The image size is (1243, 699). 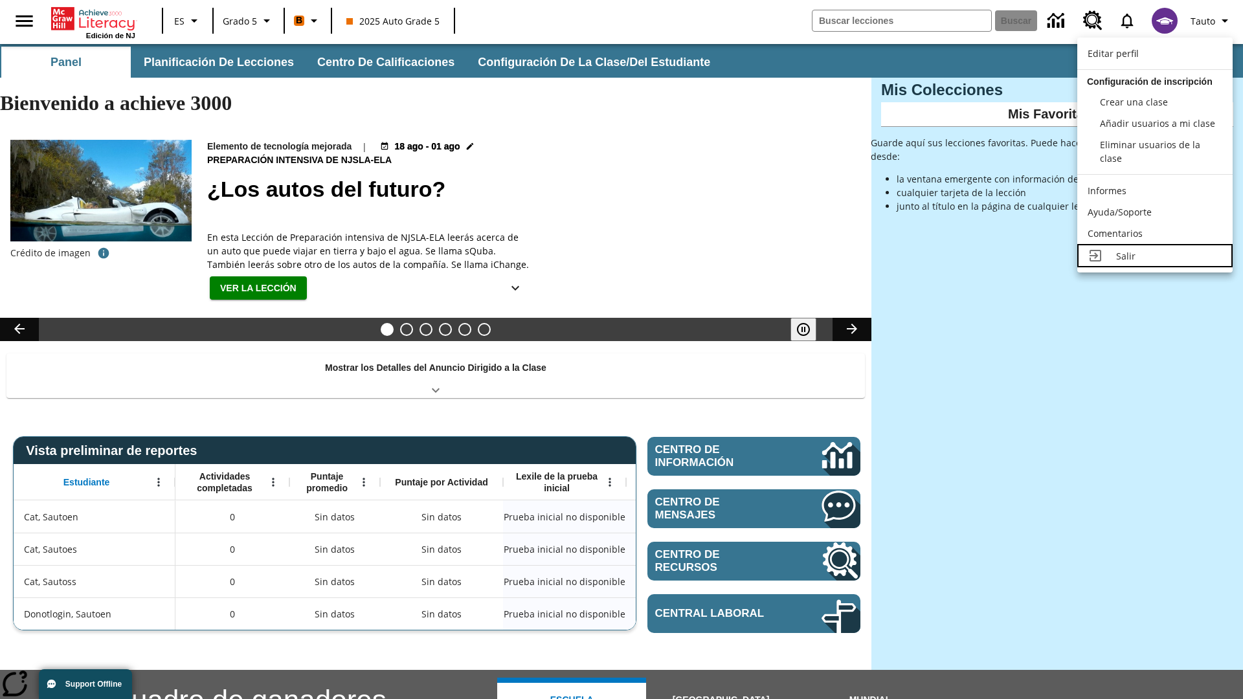 What do you see at coordinates (1115, 233) in the screenshot?
I see `span: Comentarios` at bounding box center [1115, 233].